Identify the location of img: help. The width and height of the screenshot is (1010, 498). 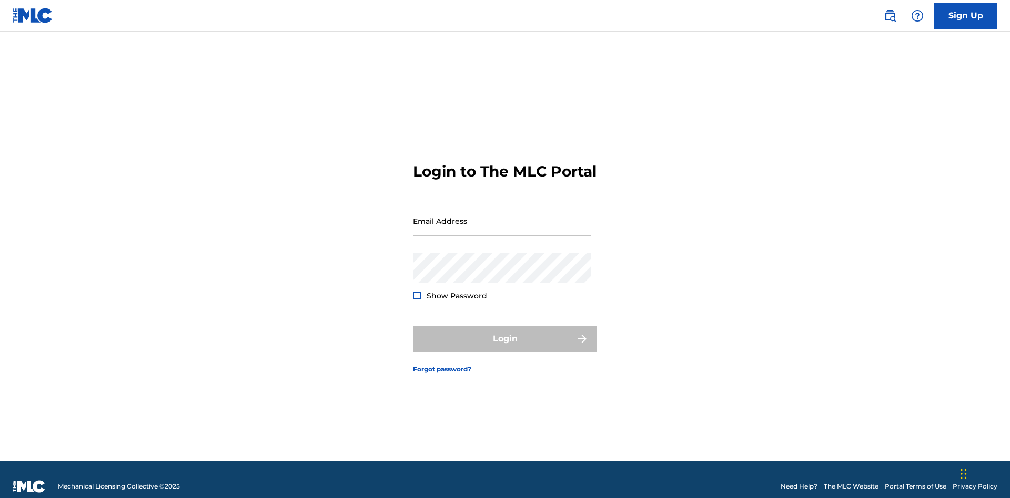
(917, 16).